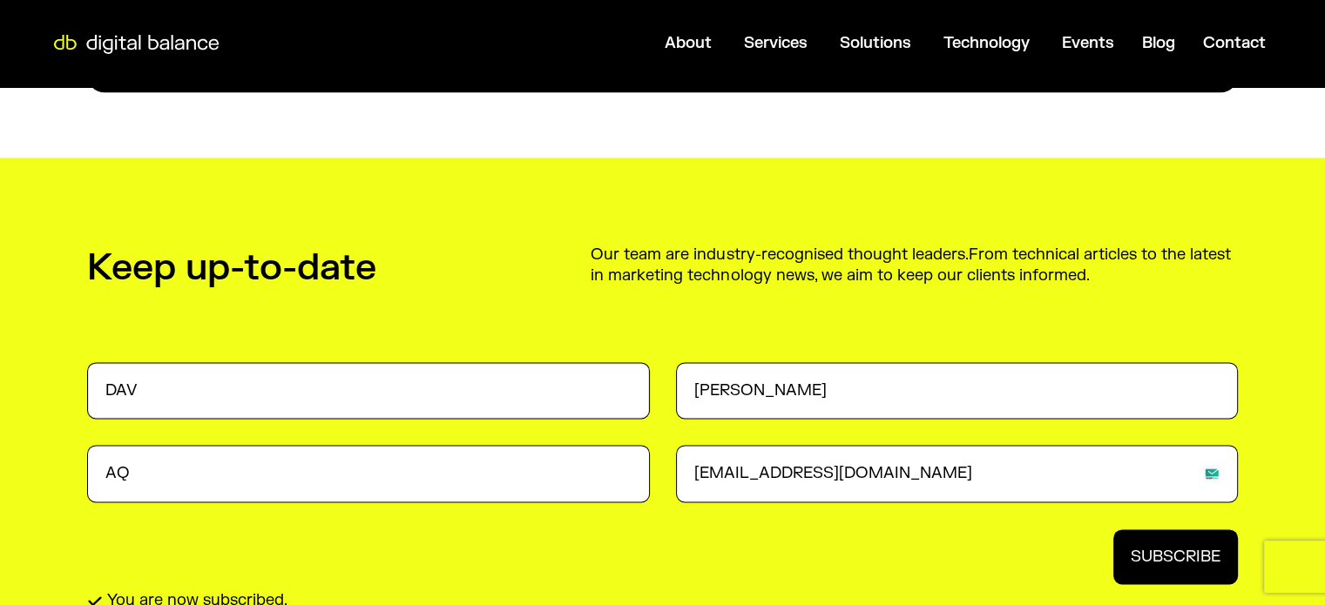  I want to click on button: SUBSCRIBE, so click(1175, 557).